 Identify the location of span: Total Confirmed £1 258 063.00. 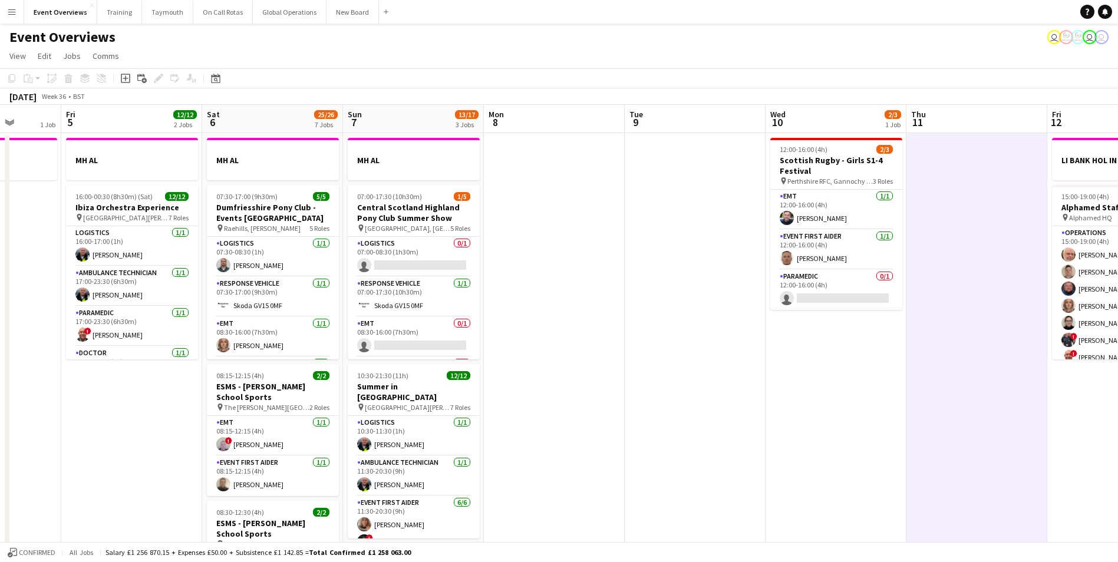
(359, 552).